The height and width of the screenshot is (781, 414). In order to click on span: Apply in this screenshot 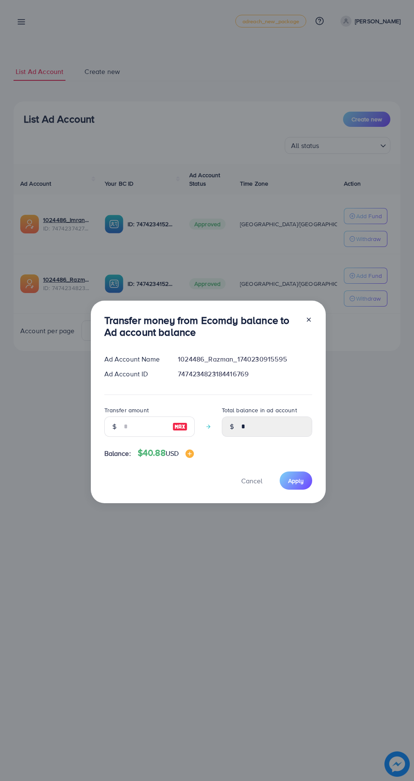, I will do `click(296, 481)`.